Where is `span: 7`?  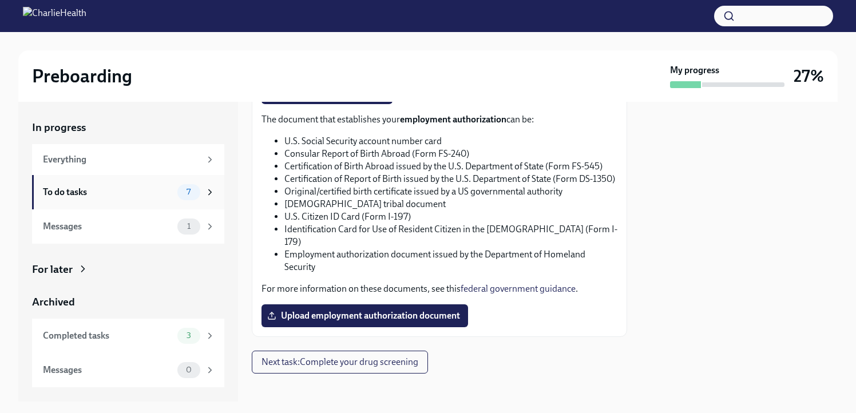 span: 7 is located at coordinates (188, 192).